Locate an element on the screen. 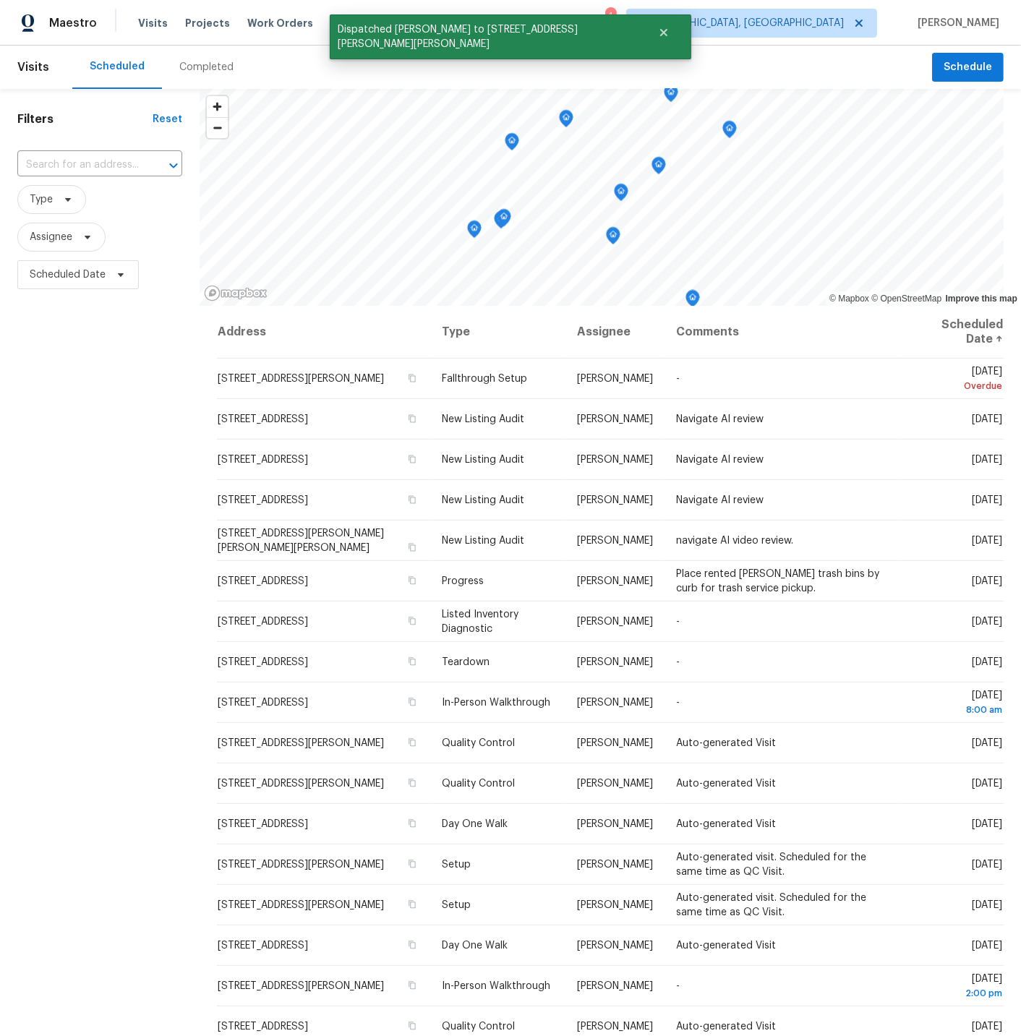 The image size is (1021, 1036). span: Scheduled Date is located at coordinates (67, 275).